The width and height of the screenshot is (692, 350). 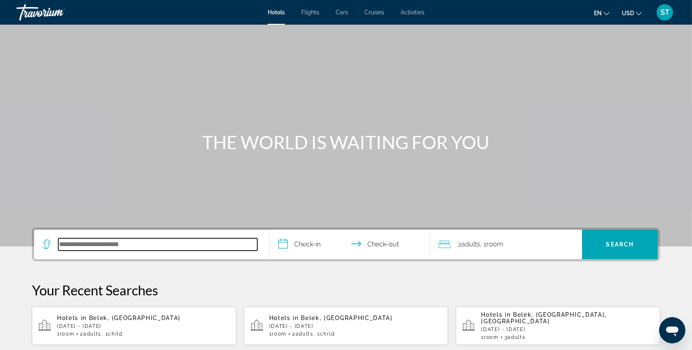 What do you see at coordinates (413, 12) in the screenshot?
I see `a: Activities` at bounding box center [413, 12].